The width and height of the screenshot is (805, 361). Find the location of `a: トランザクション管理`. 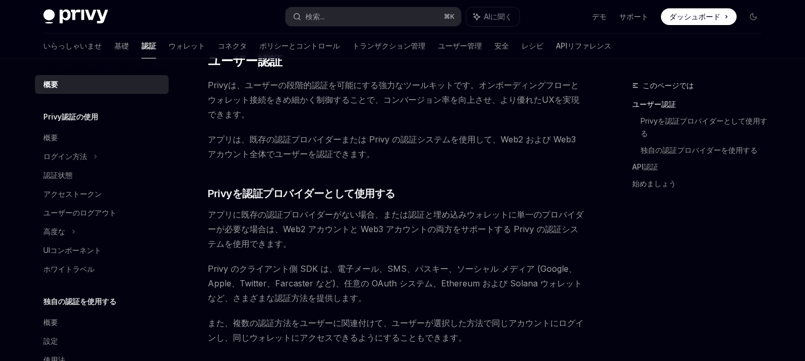

a: トランザクション管理 is located at coordinates (389, 46).